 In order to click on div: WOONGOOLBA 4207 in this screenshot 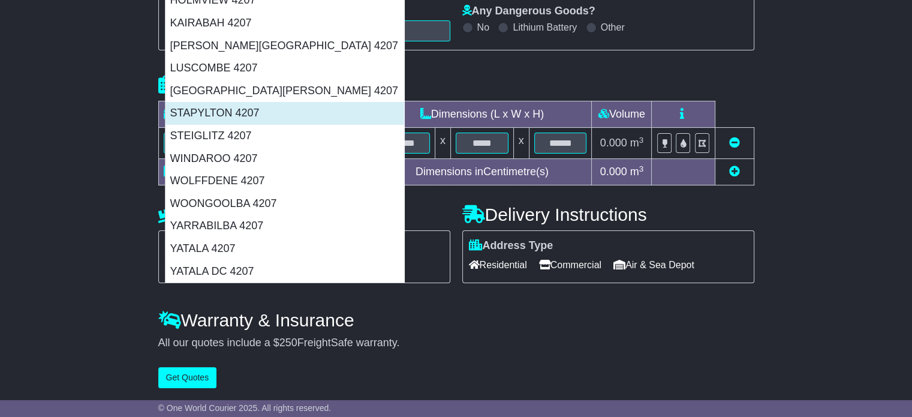, I will do `click(285, 204)`.